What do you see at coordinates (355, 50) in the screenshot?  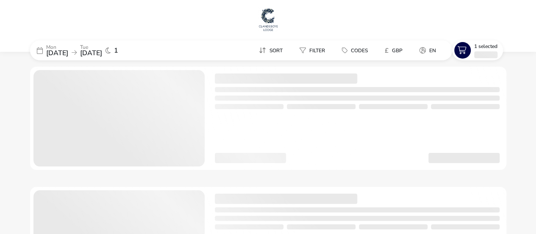 I see `button: Codes` at bounding box center [355, 50].